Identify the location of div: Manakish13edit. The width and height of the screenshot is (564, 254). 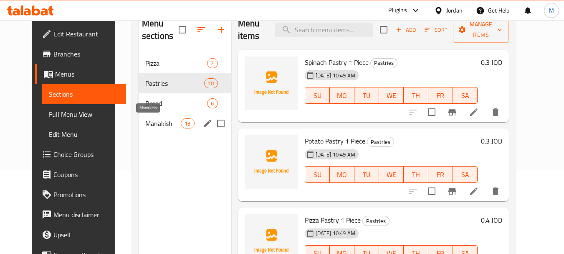
(185, 123).